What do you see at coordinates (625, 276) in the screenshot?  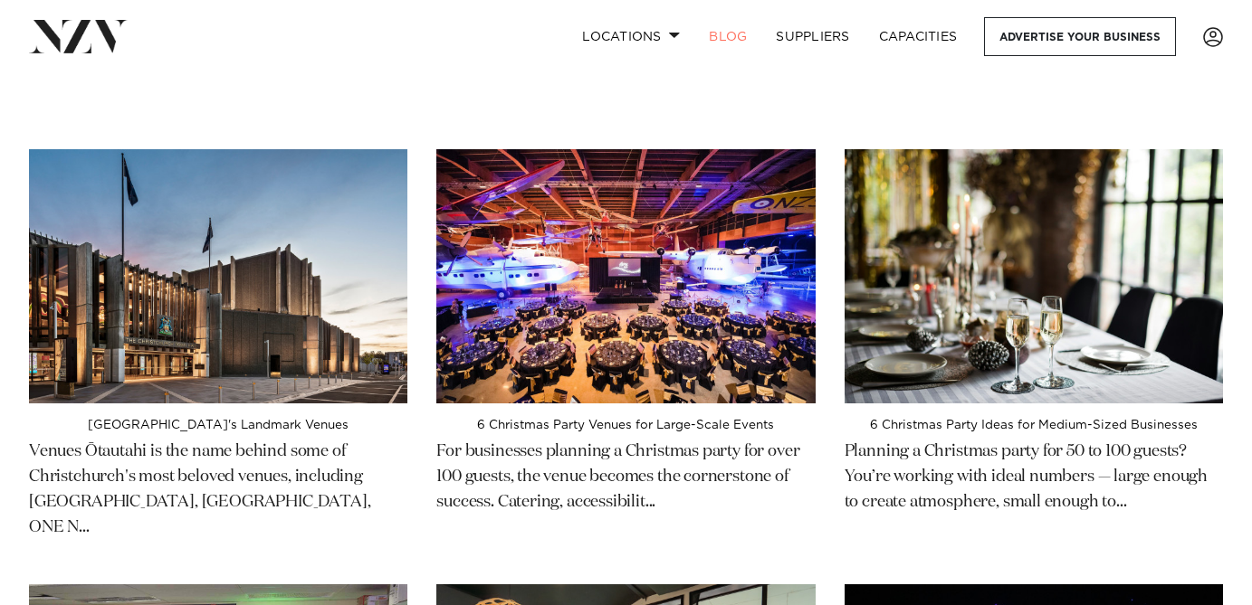 I see `img: 6 Christmas Party Venues for Large-Scale Events` at bounding box center [625, 276].